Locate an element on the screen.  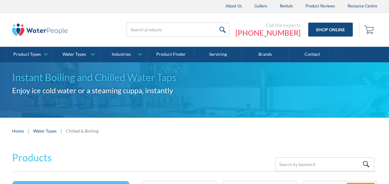
h2: Products is located at coordinates (32, 158).